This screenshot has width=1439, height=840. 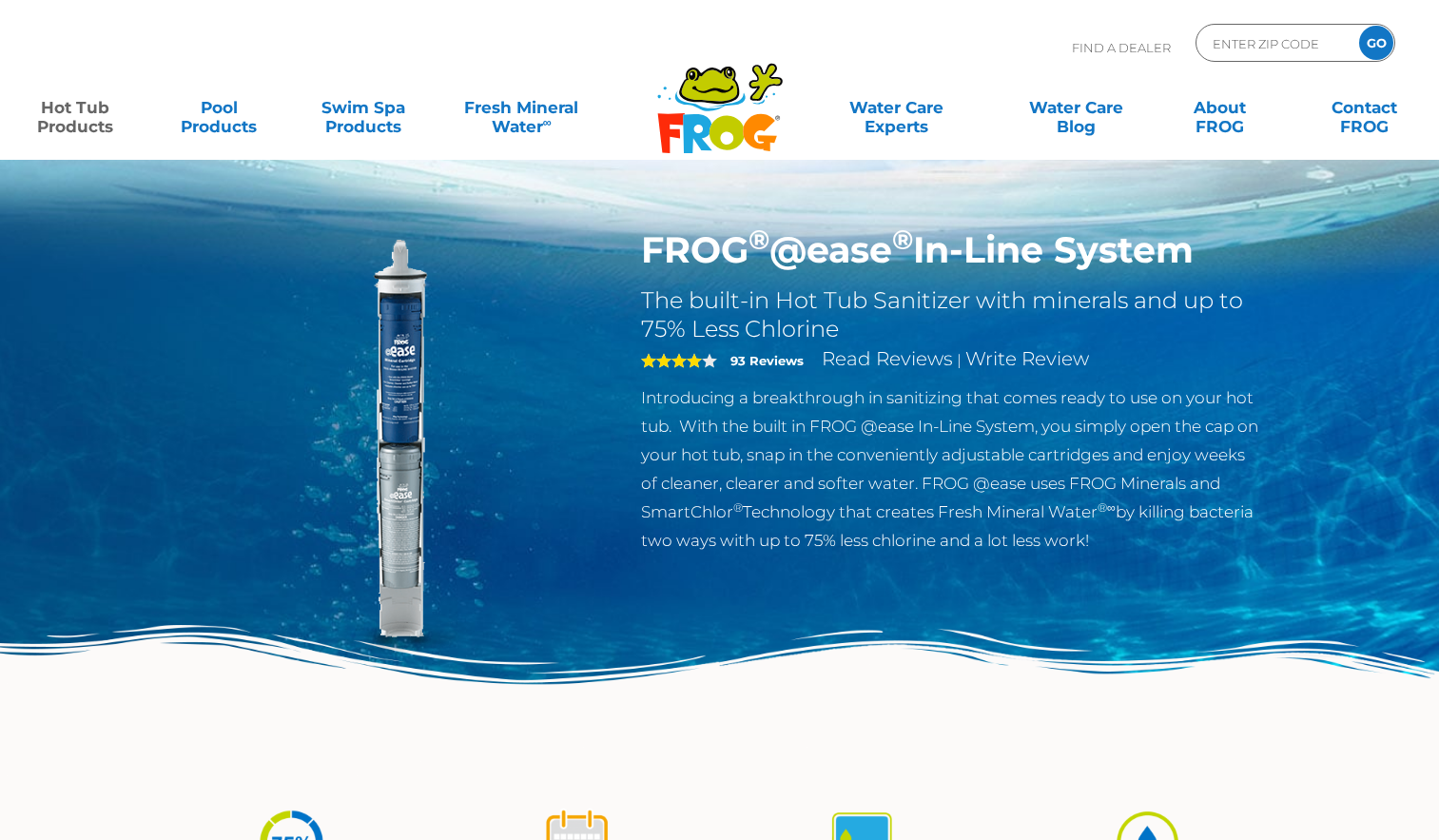 I want to click on strong: 93 Reviews, so click(x=767, y=361).